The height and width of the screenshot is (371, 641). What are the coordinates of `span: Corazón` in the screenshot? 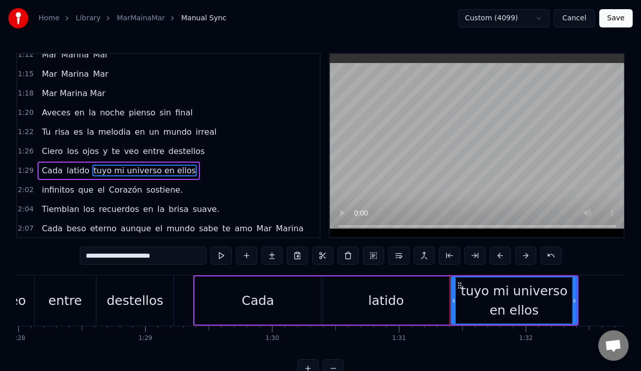 It's located at (126, 189).